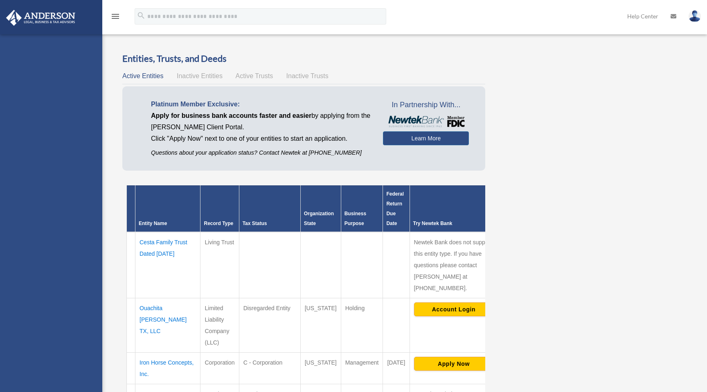  Describe the element at coordinates (168, 368) in the screenshot. I see `td: Iron Horse Concepts, Inc.` at that location.